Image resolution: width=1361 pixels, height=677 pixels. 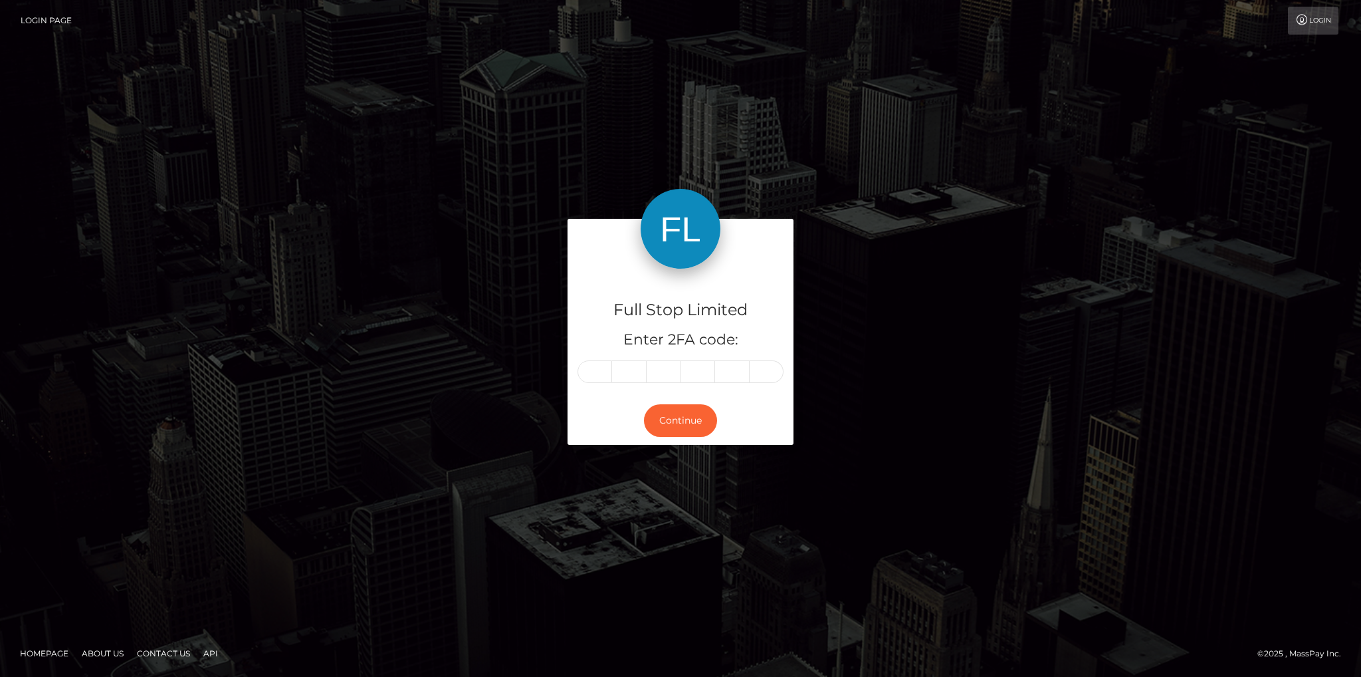 What do you see at coordinates (681, 229) in the screenshot?
I see `img: Full Stop Limited` at bounding box center [681, 229].